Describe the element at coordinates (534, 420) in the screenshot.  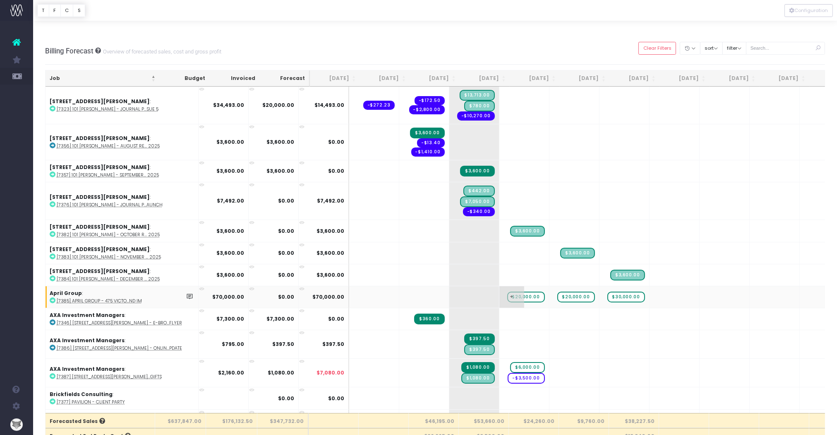
I see `th: $24,260.00` at that location.